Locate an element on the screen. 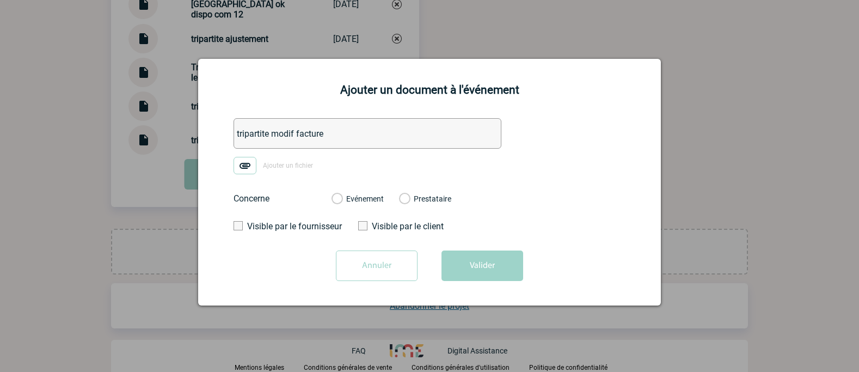 The height and width of the screenshot is (372, 859). input: Annuler is located at coordinates (377, 266).